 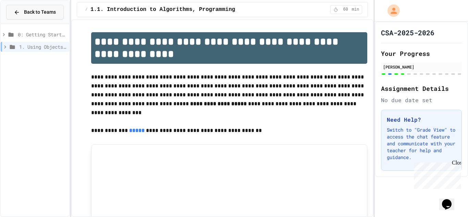 I want to click on span: 1.1. Introduction to Algorithms, Programming, and Compilers, so click(x=188, y=10).